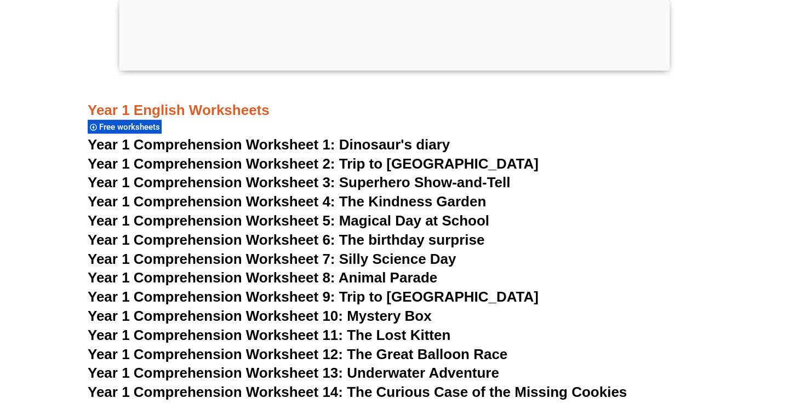 This screenshot has height=404, width=789. Describe the element at coordinates (262, 278) in the screenshot. I see `a: Year 1 Comprehension Worksheet 8: Animal Parade` at that location.